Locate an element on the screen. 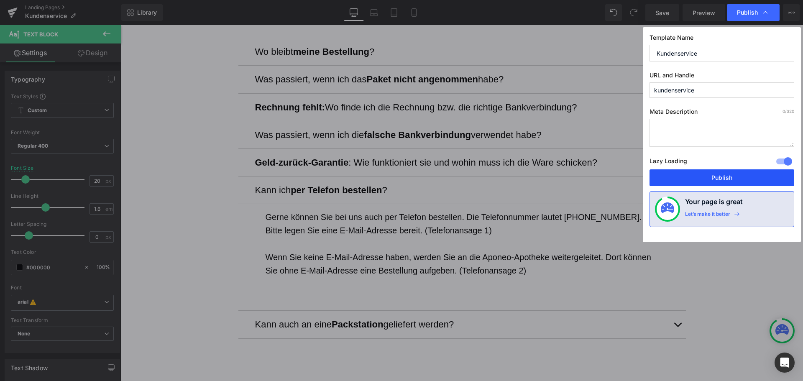  b: falsche Bankverbindung is located at coordinates (297, 110).